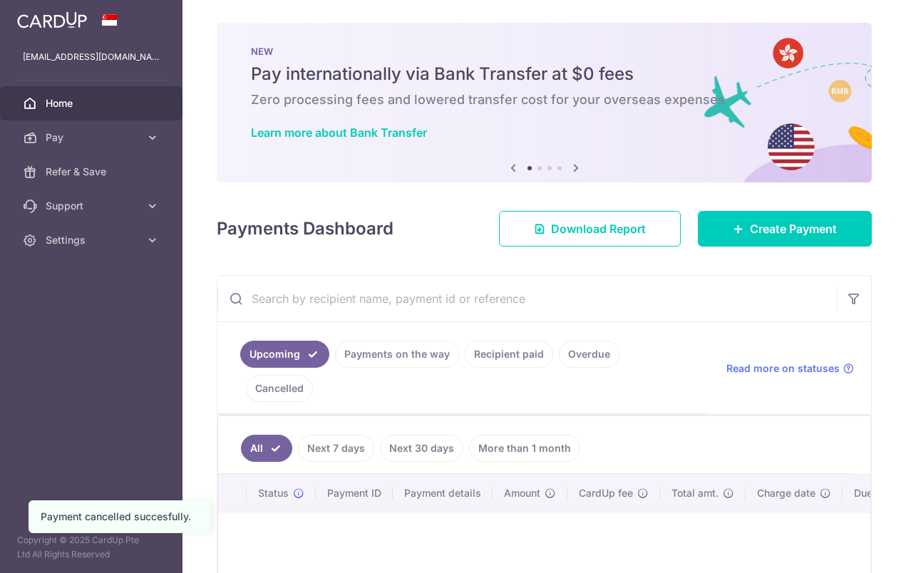 This screenshot has width=906, height=573. Describe the element at coordinates (544, 51) in the screenshot. I see `p: NEW` at that location.